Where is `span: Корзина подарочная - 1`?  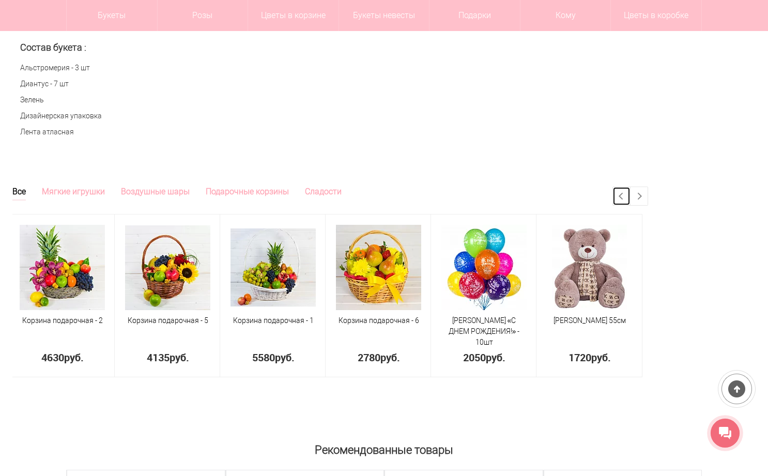
span: Корзина подарочная - 1 is located at coordinates (273, 321).